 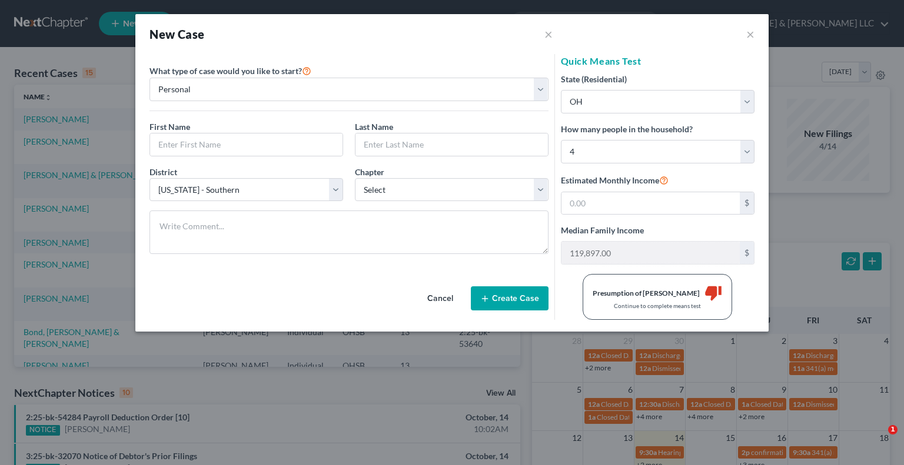 What do you see at coordinates (163, 172) in the screenshot?
I see `span: District` at bounding box center [163, 172].